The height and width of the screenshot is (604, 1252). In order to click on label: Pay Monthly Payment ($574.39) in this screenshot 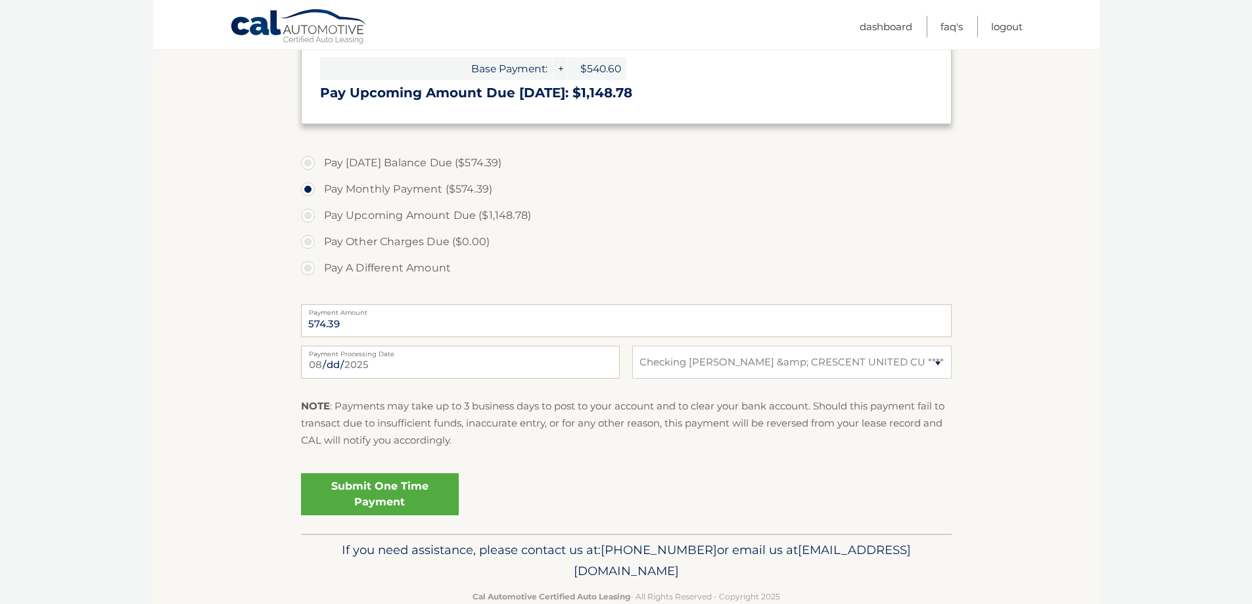, I will do `click(626, 189)`.